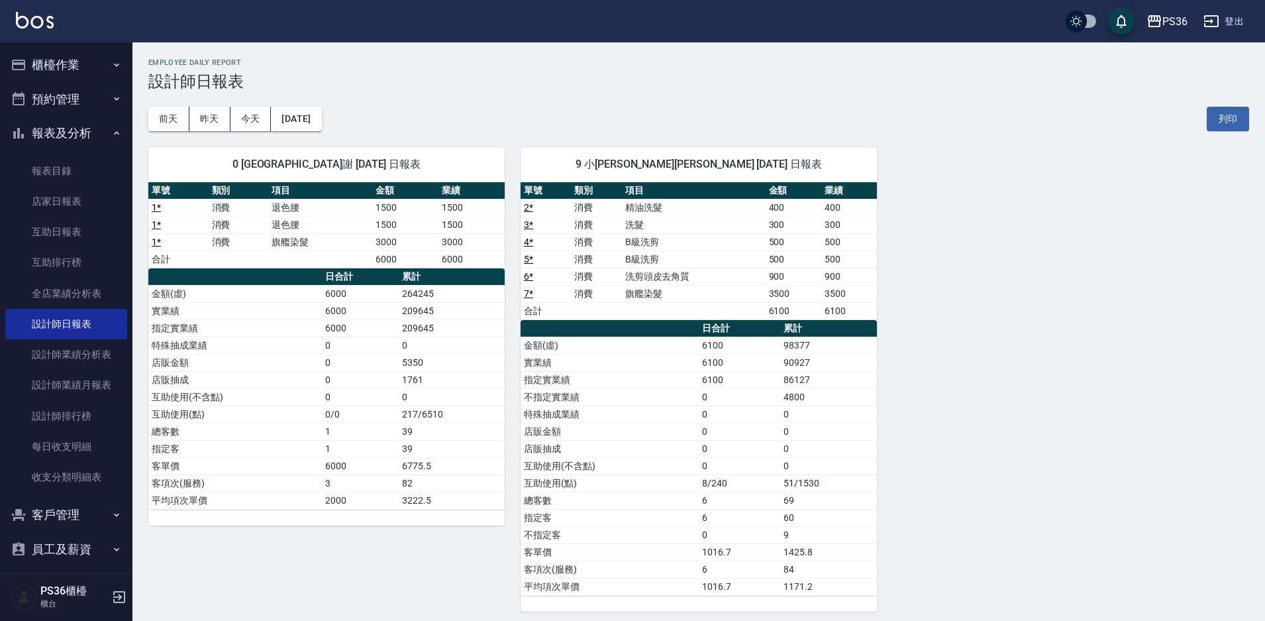 The width and height of the screenshot is (1265, 621). I want to click on h5: PS36櫃檯, so click(74, 591).